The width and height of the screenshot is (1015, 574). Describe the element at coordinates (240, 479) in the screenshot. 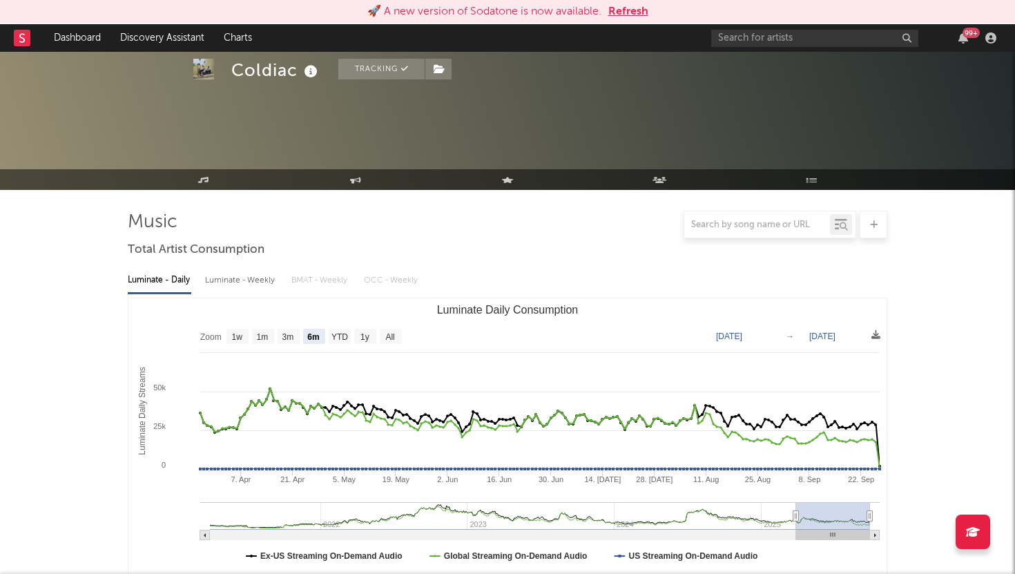

I see `text: 7. Apr` at that location.